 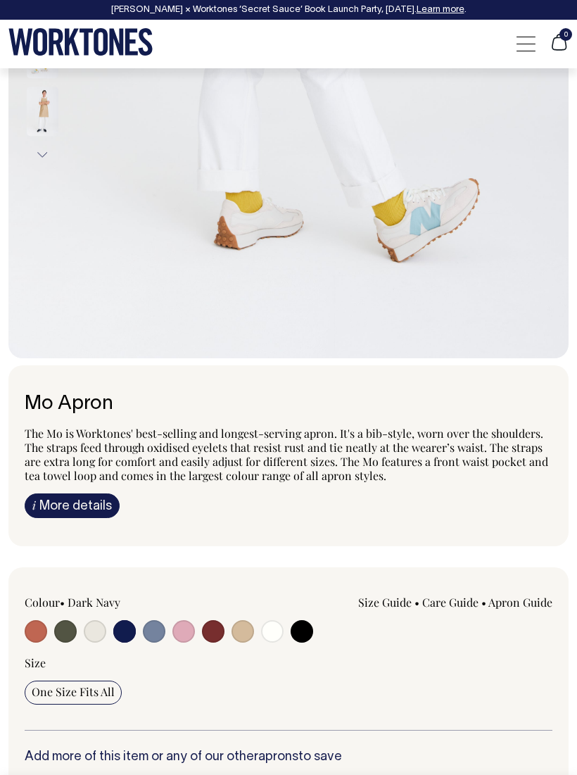 What do you see at coordinates (559, 49) in the screenshot?
I see `a: 0` at bounding box center [559, 49].